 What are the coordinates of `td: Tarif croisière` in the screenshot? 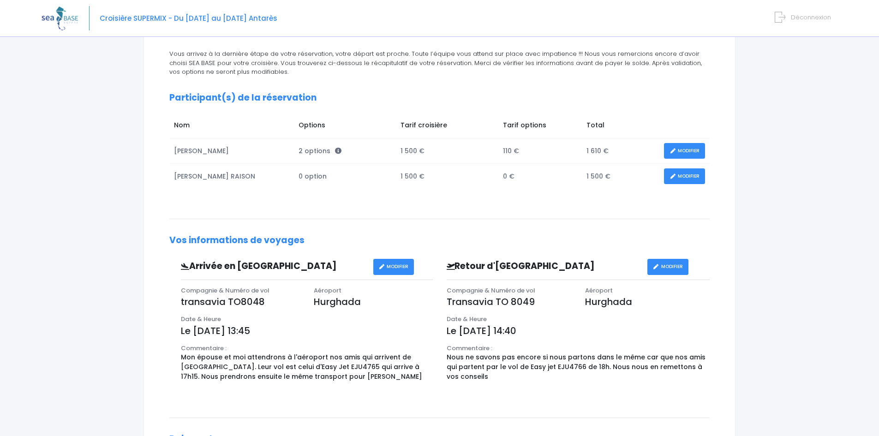 It's located at (447, 127).